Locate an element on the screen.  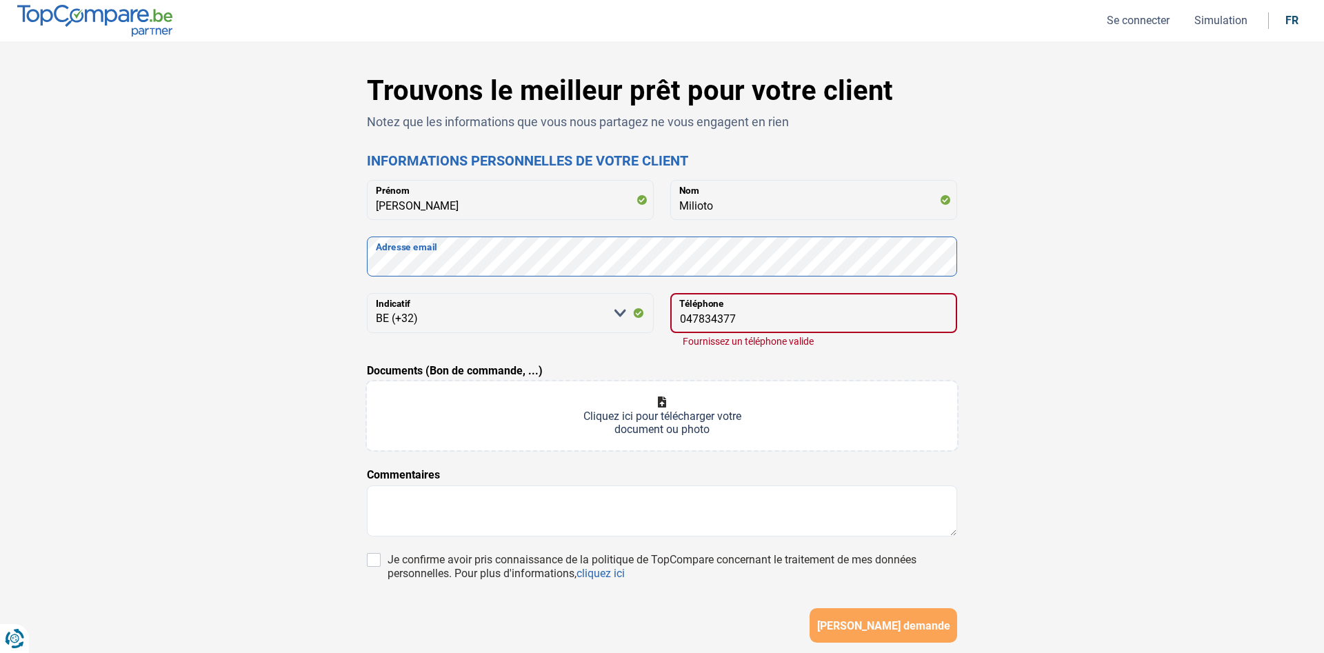
div: Fournissez un téléphone valide is located at coordinates (814, 341).